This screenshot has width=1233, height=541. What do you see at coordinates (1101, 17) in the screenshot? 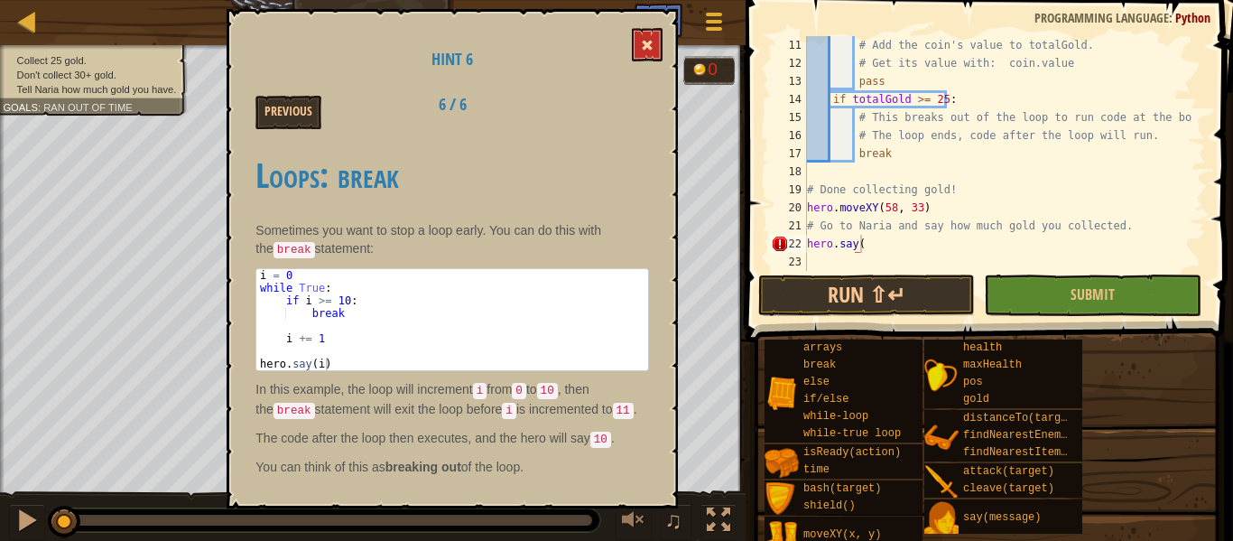
I see `span: Programming language` at bounding box center [1101, 17].